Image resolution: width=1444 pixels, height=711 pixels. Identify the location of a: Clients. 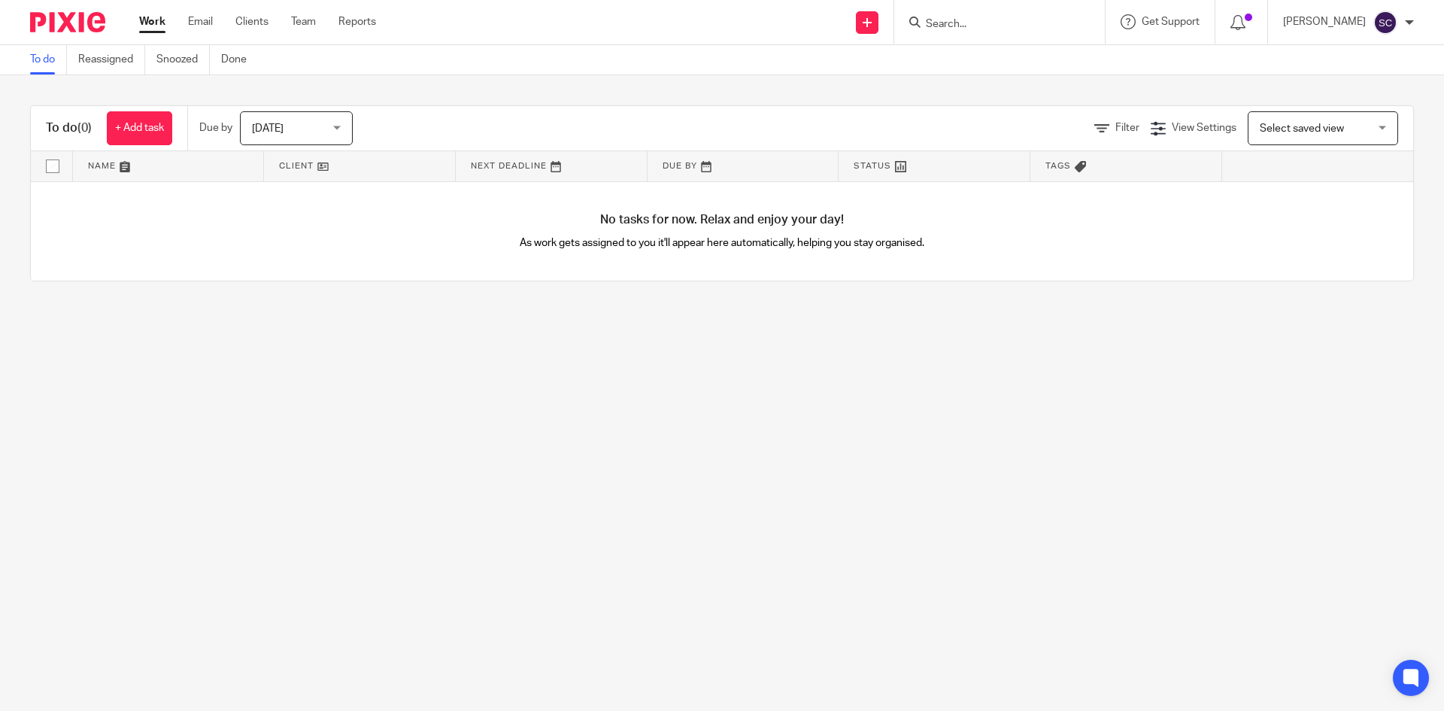
(252, 22).